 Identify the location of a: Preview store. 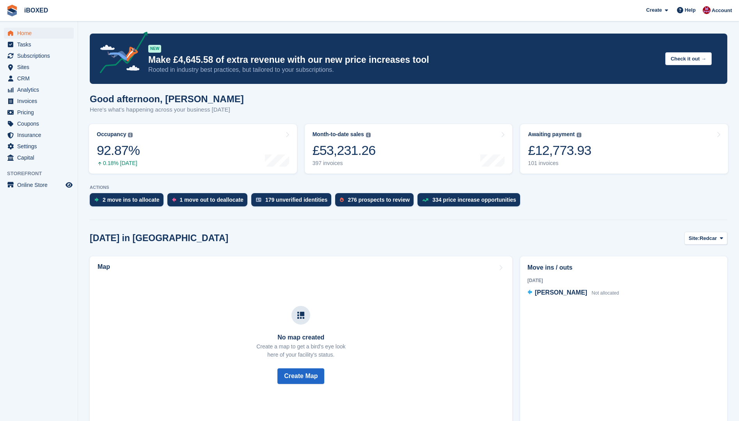
(69, 185).